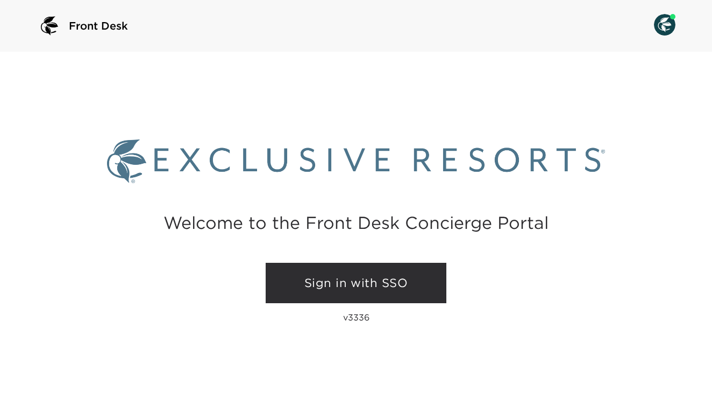 This screenshot has height=419, width=712. What do you see at coordinates (356, 317) in the screenshot?
I see `p: v3336` at bounding box center [356, 317].